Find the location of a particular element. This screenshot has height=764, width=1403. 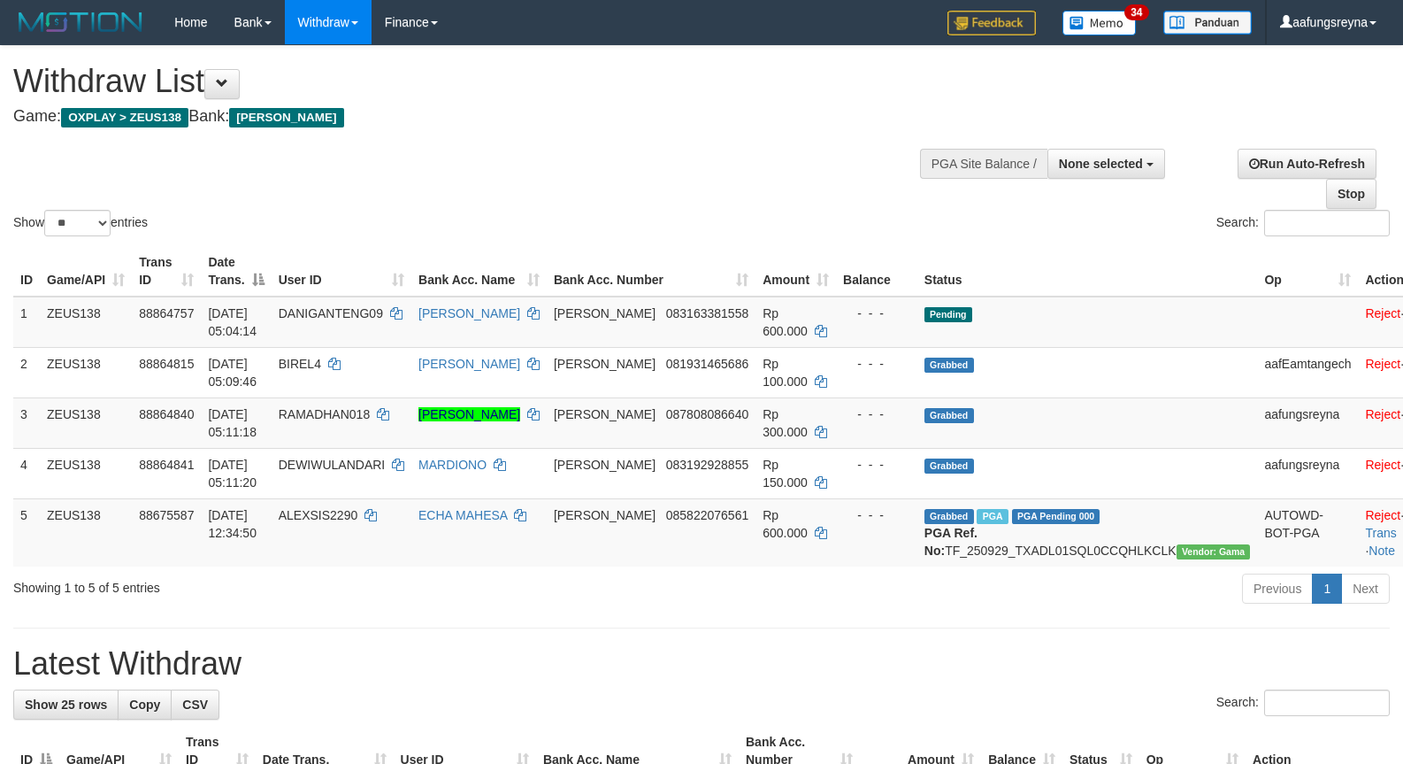

td: 1 is located at coordinates (27, 322).